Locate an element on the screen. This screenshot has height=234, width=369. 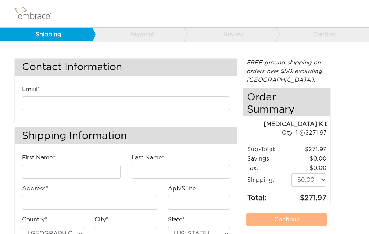
label: First Name* is located at coordinates (39, 158).